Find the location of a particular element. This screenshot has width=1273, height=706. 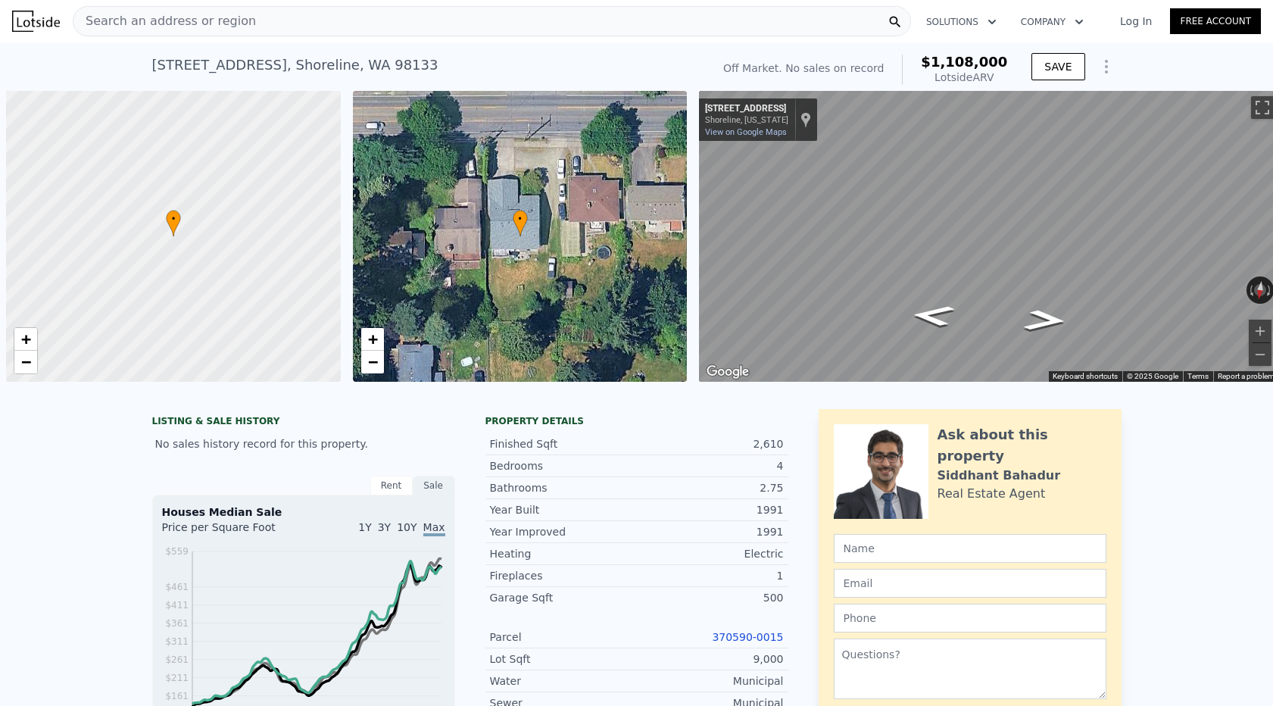

button: Company is located at coordinates (1052, 22).